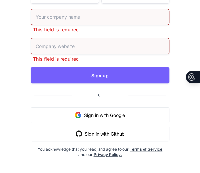 The height and width of the screenshot is (173, 200). I want to click on div: You acknowledge that you read, and agree to our and our, so click(100, 160).